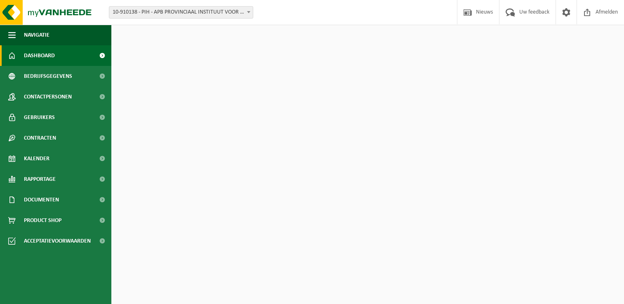 This screenshot has width=624, height=304. Describe the element at coordinates (181, 12) in the screenshot. I see `span: 10-910138 - PIH - APB PROVINCIAAL INSTITUUT VOOR HYGIENE - ANTWERPEN` at that location.